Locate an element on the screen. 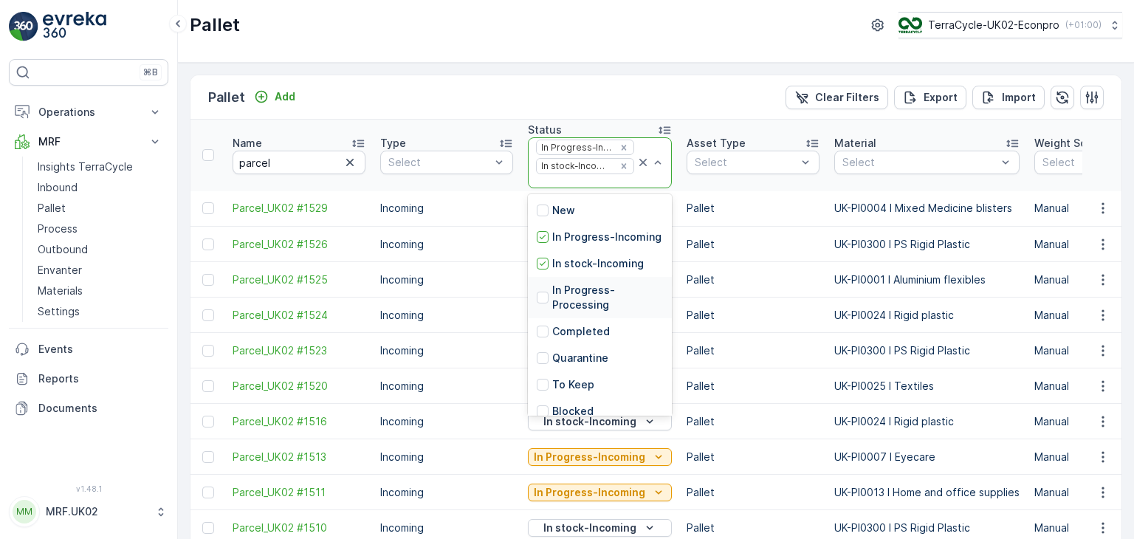  td: UK-PI0013 I Home and office supplies is located at coordinates (927, 492).